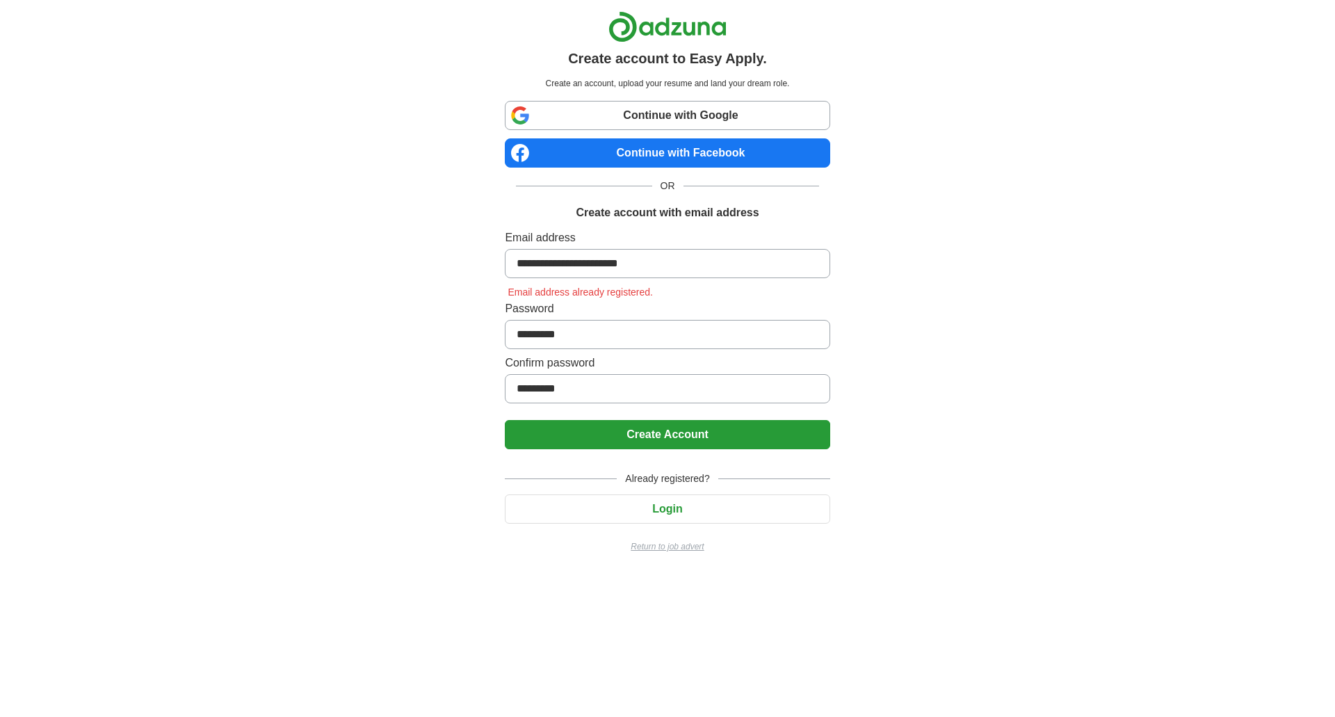 The width and height of the screenshot is (1335, 717). I want to click on a: Continue with Facebook, so click(667, 153).